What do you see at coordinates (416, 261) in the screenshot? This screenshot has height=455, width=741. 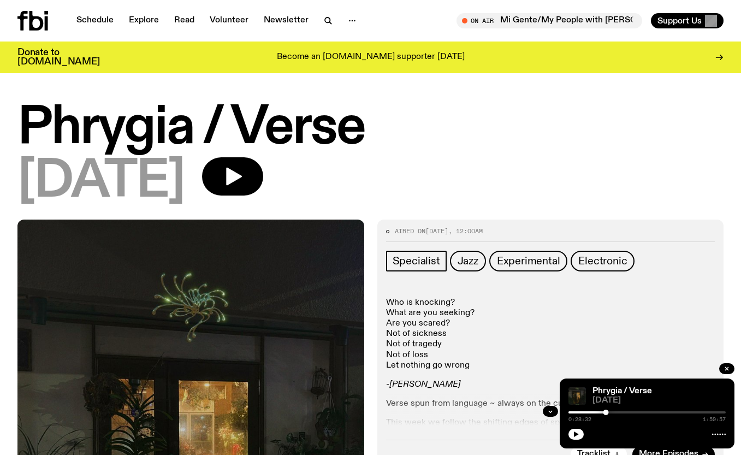 I see `span: Specialist` at bounding box center [416, 261].